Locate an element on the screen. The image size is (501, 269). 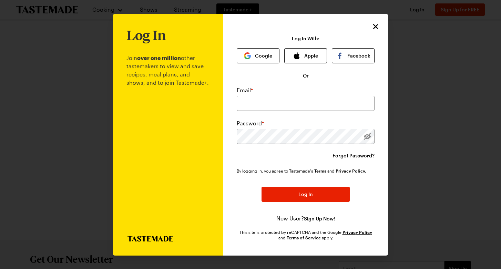
h1: Log In is located at coordinates (146, 35).